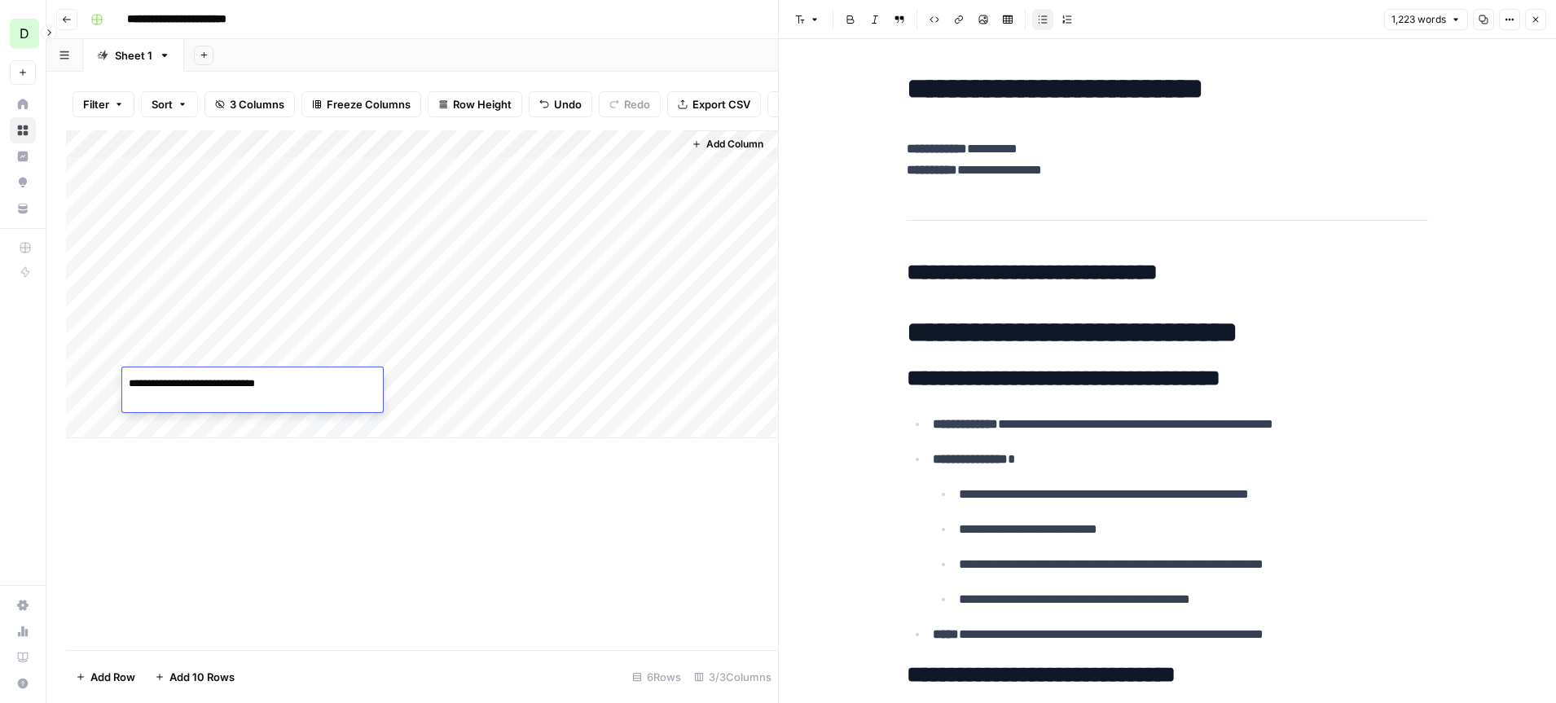  Describe the element at coordinates (112, 677) in the screenshot. I see `span: Add Row` at that location.